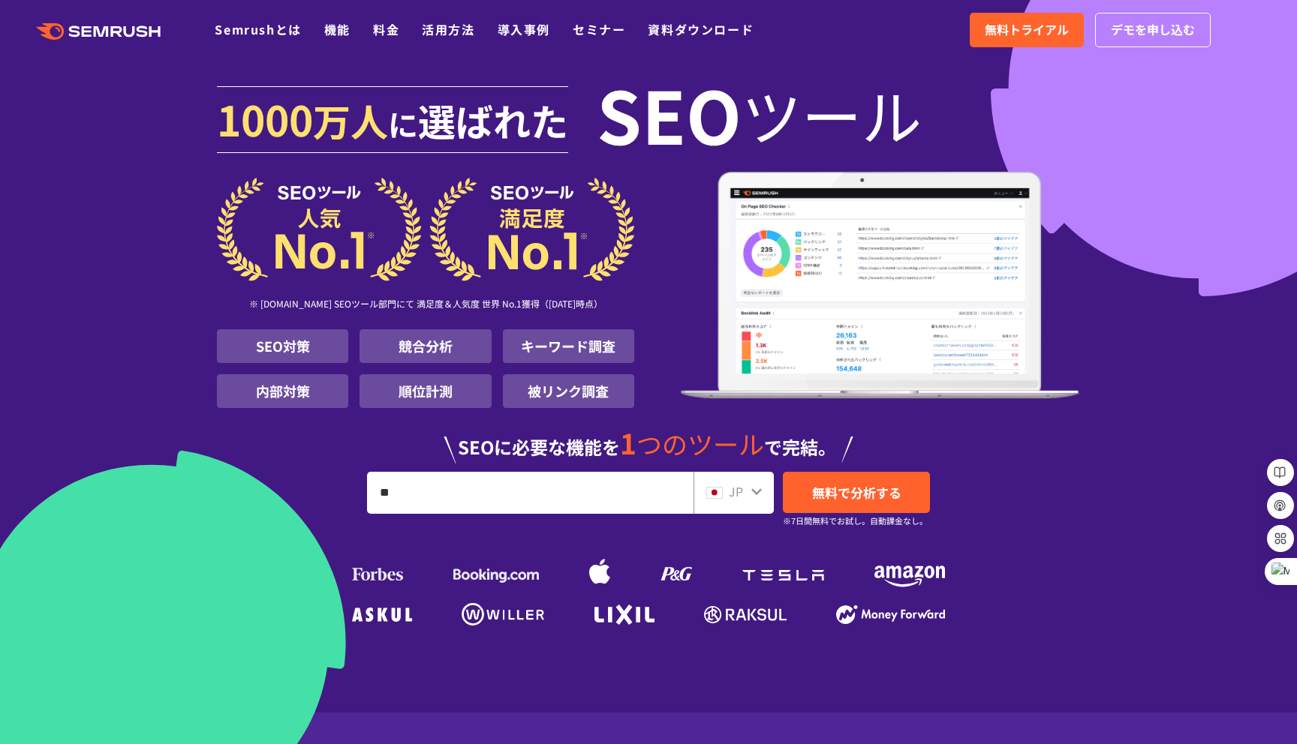 This screenshot has height=744, width=1297. Describe the element at coordinates (628, 443) in the screenshot. I see `span: 1` at that location.